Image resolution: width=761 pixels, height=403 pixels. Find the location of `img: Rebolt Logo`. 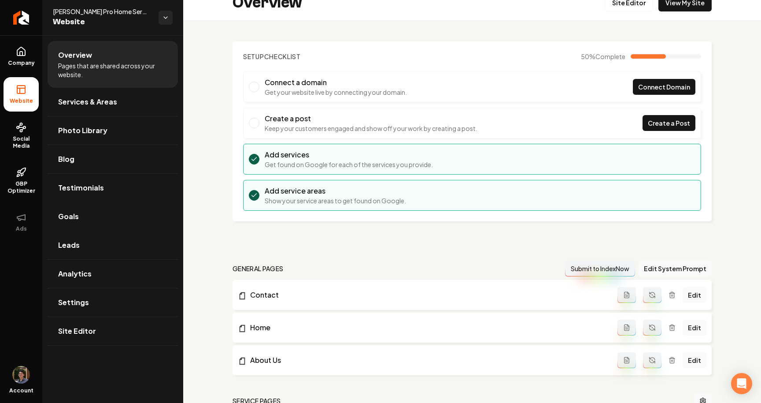

img: Rebolt Logo is located at coordinates (21, 18).